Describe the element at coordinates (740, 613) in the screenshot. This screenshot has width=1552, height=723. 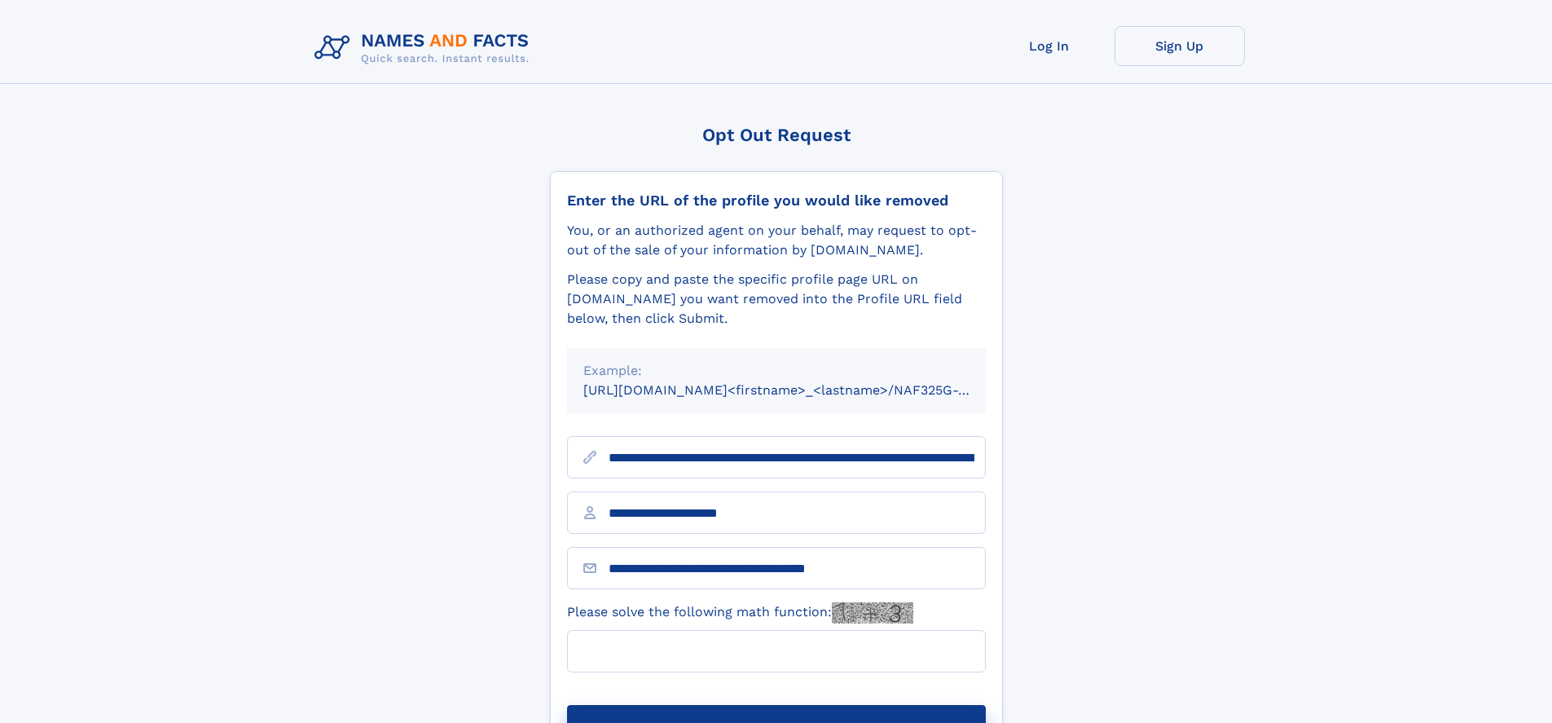
I see `label: Please solve the following math function:` at that location.